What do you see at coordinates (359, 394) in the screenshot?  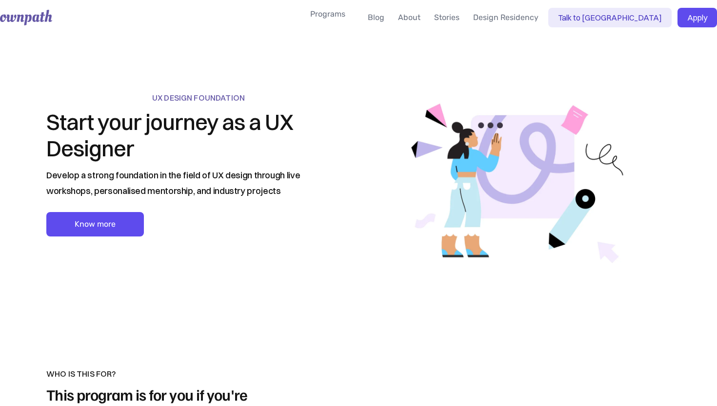 I see `h2: This program is for you if you're` at bounding box center [359, 394].